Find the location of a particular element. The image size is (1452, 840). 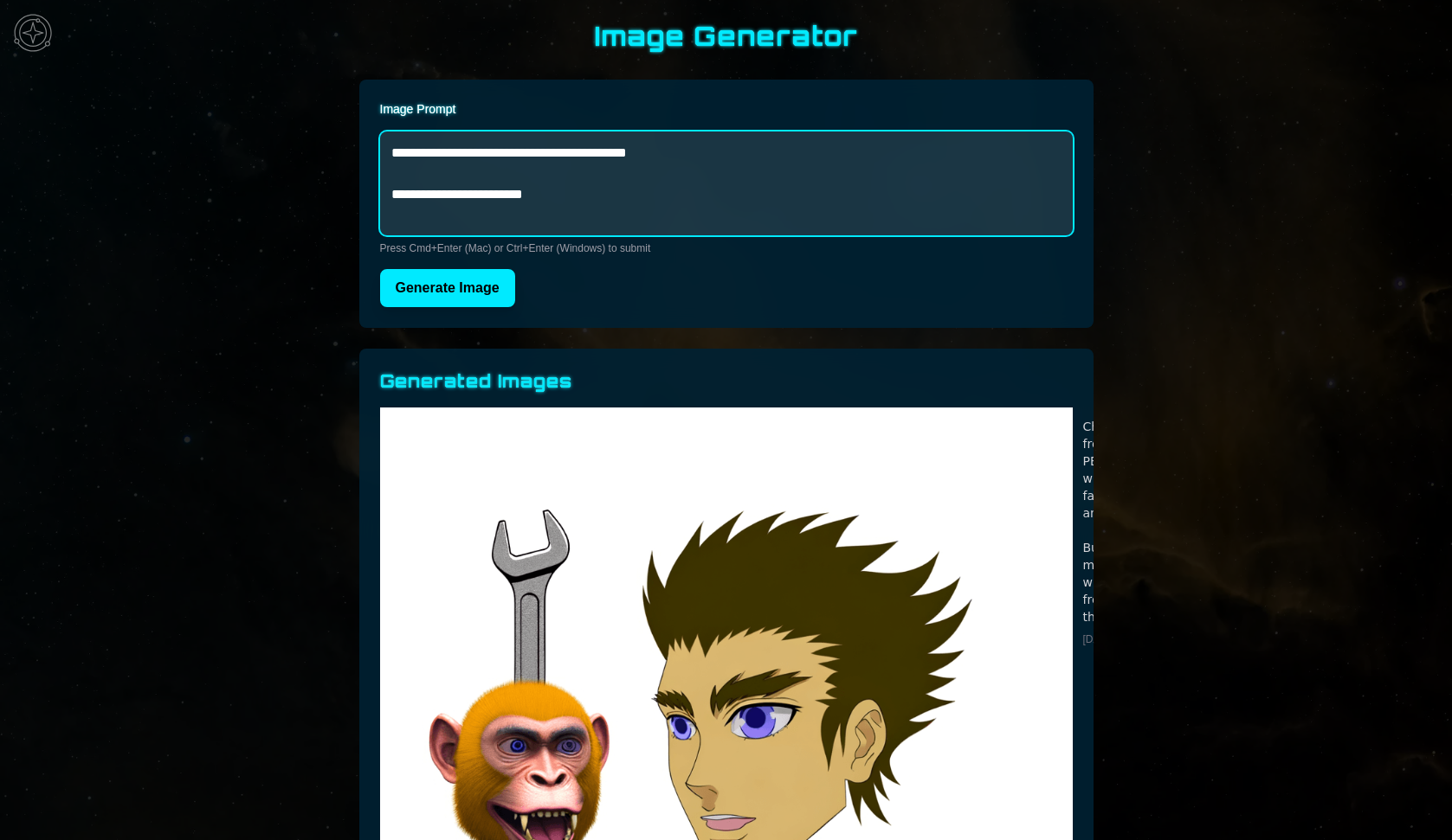

img: menu is located at coordinates (33, 33).